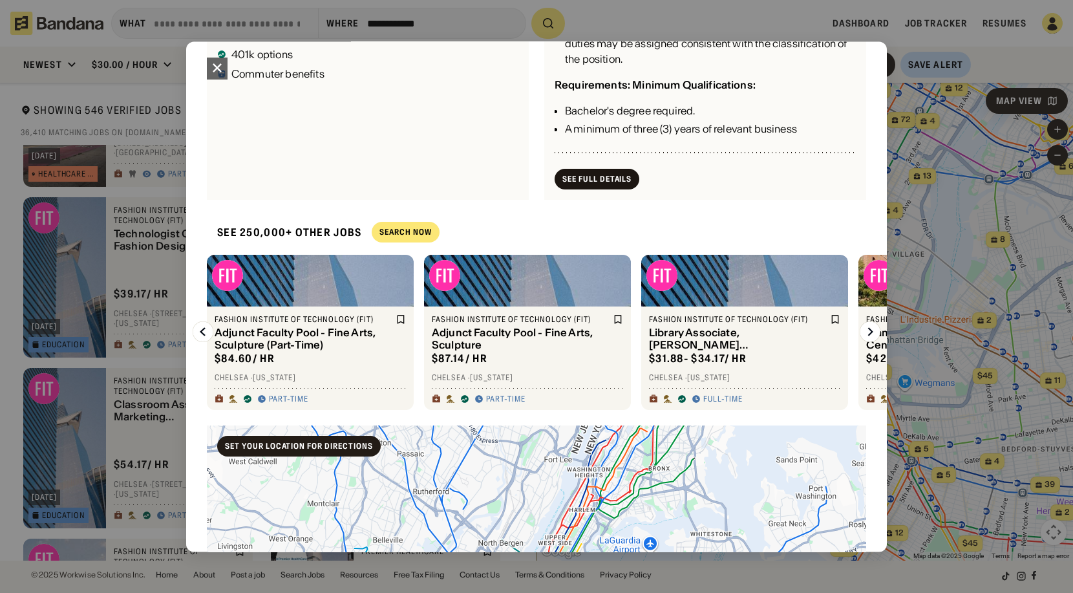 This screenshot has width=1073, height=593. Describe the element at coordinates (698, 358) in the screenshot. I see `div: $ 31.88 - $34.17 / hr` at that location.